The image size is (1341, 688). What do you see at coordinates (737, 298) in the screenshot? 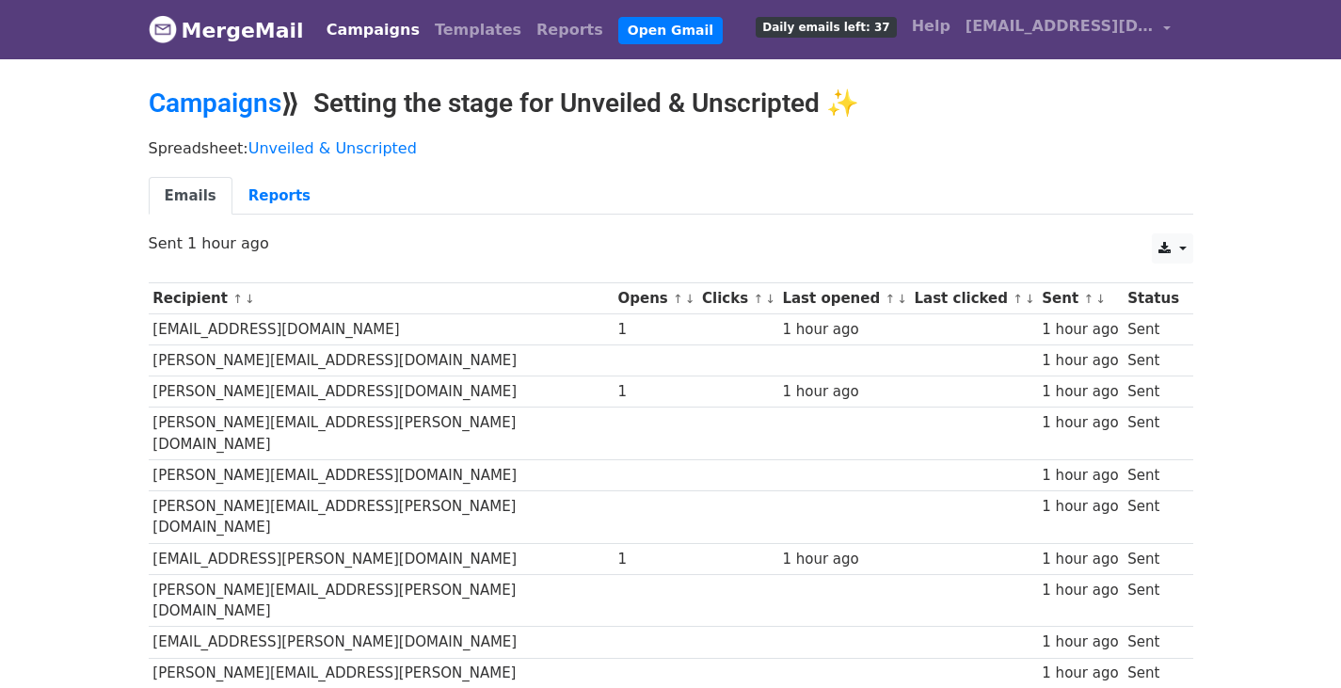
I see `th: Clicks` at bounding box center [737, 298].